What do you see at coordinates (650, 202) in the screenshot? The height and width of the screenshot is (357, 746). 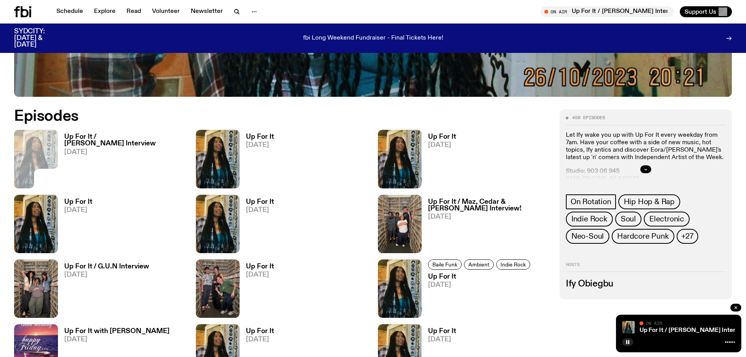 I see `span: Hip Hop & Rap` at bounding box center [650, 202].